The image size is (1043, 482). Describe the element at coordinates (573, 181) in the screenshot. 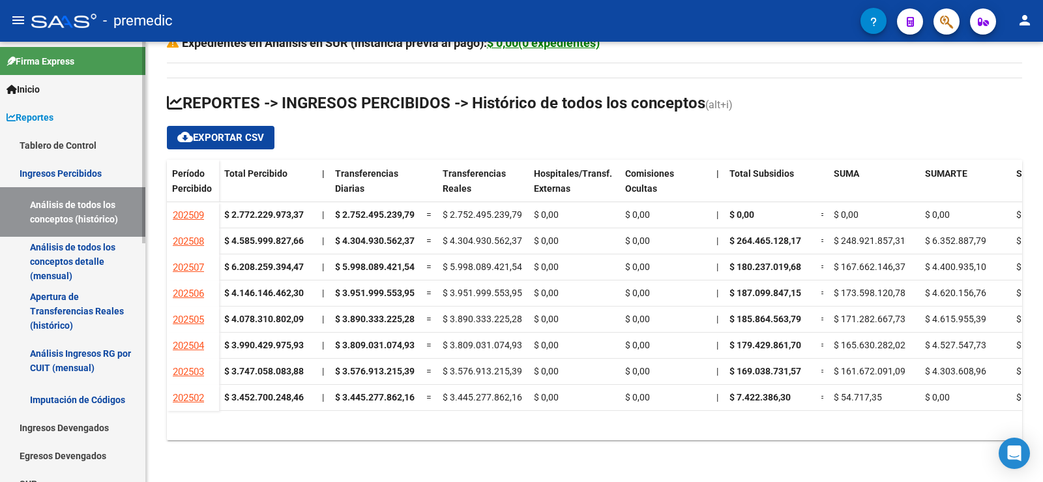

I see `span: Hospitales/Transf. Externas` at that location.